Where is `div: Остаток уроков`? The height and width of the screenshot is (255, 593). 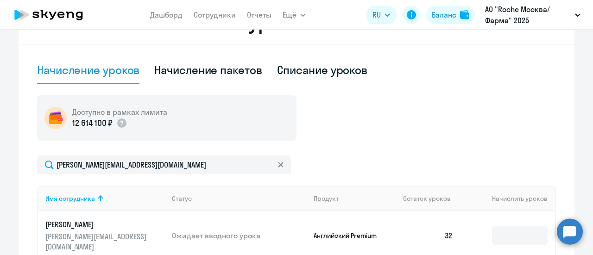 div: Остаток уроков is located at coordinates (432, 199).